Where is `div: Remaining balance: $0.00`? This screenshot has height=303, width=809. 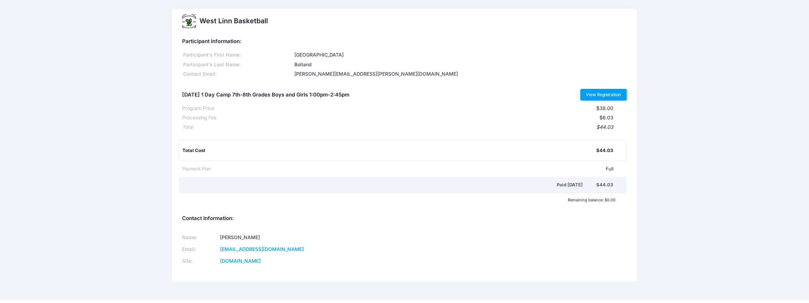
div: Remaining balance: $0.00 is located at coordinates (399, 200).